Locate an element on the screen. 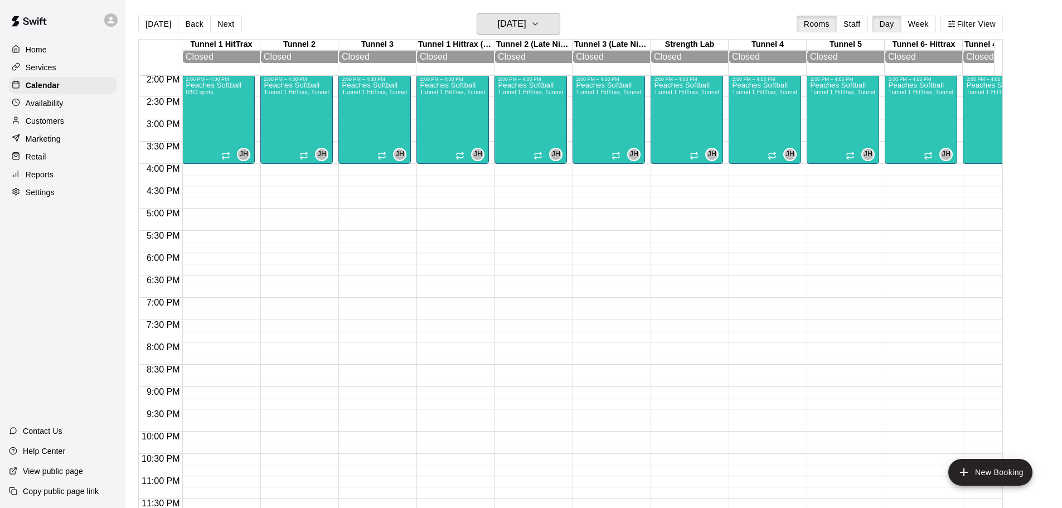 Image resolution: width=1062 pixels, height=508 pixels. div: Tunnel 1 HitTrax is located at coordinates (221, 45).